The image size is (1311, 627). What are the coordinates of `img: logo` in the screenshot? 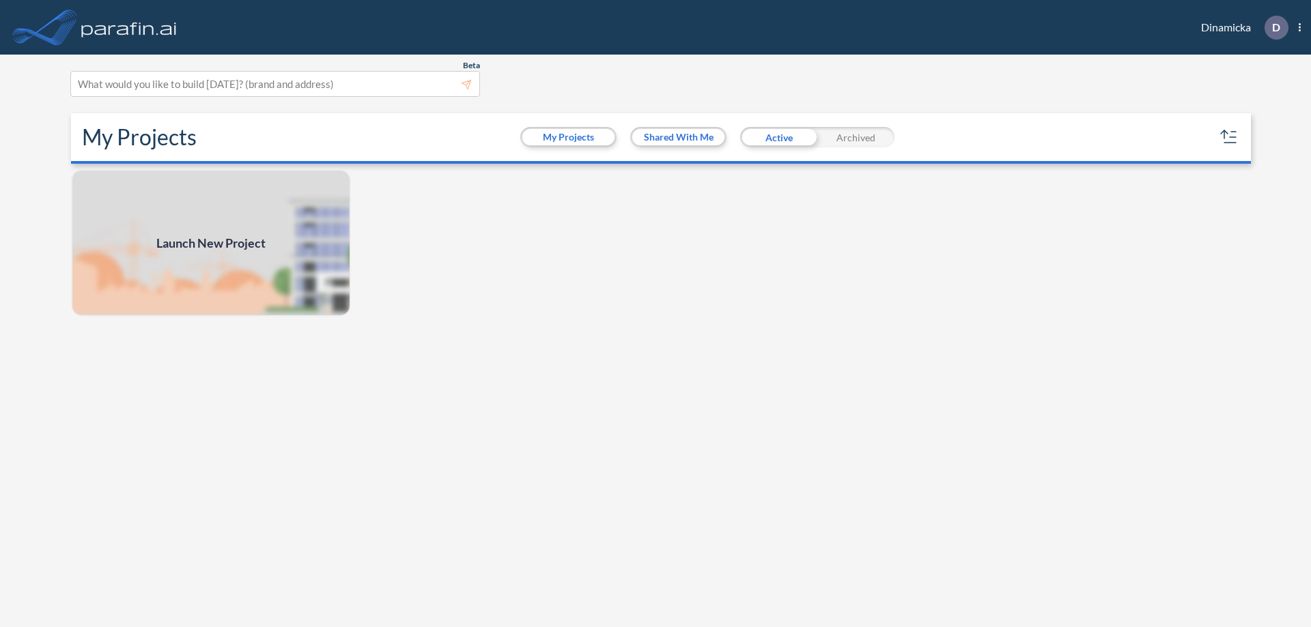 It's located at (129, 27).